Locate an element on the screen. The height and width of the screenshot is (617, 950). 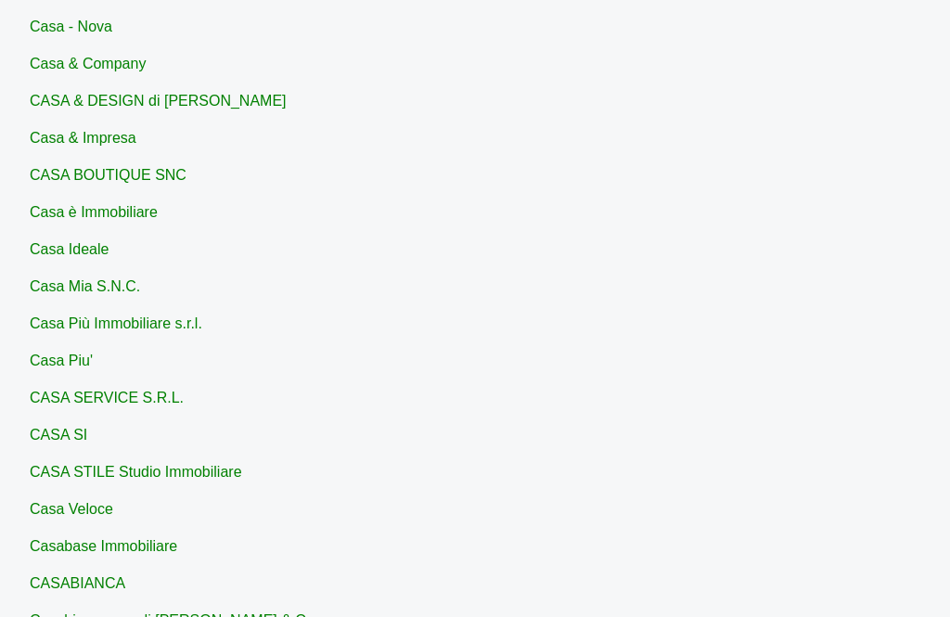
a: Casa è Immobiliare is located at coordinates (94, 212).